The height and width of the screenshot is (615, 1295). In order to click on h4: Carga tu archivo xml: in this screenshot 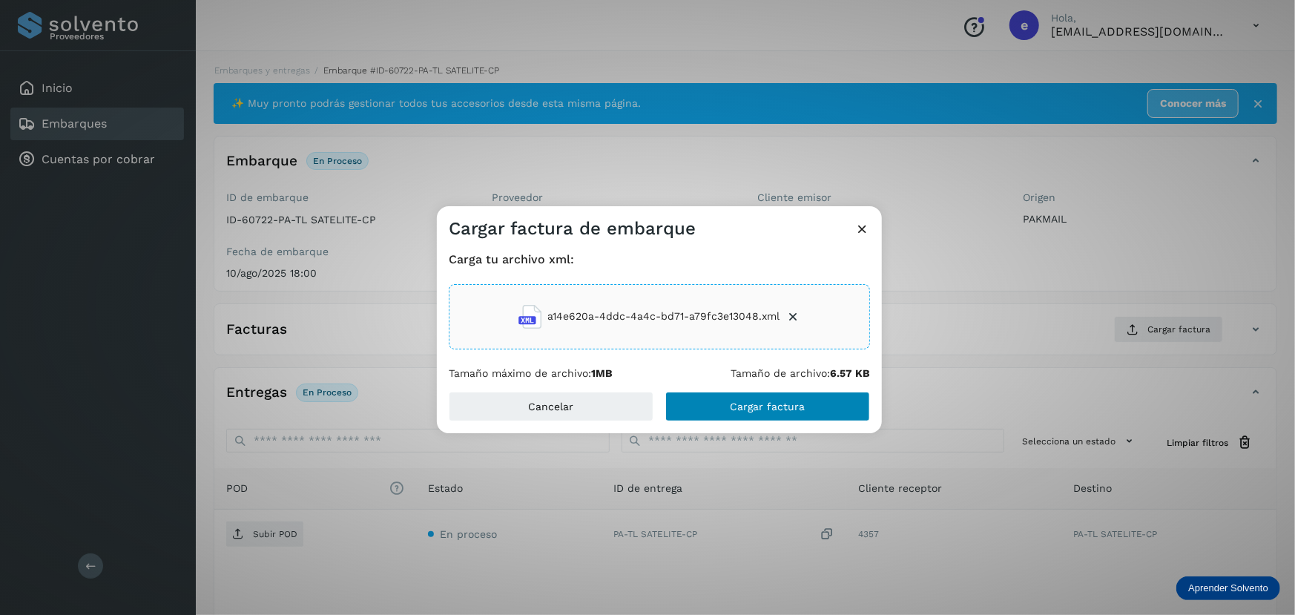, I will do `click(659, 259)`.